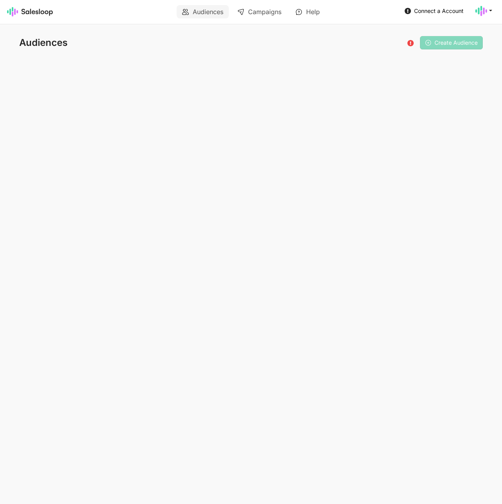 The width and height of the screenshot is (502, 504). I want to click on span: Audiences, so click(43, 42).